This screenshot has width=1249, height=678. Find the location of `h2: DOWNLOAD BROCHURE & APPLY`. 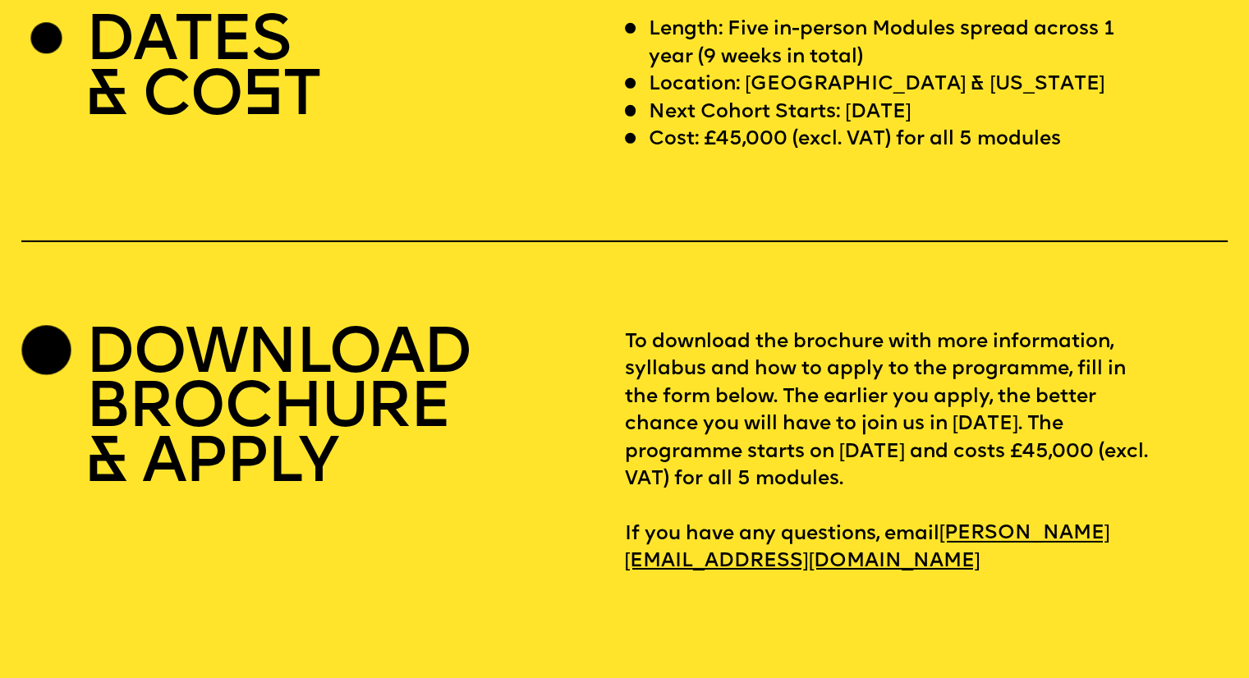

h2: DOWNLOAD BROCHURE & APPLY is located at coordinates (278, 411).